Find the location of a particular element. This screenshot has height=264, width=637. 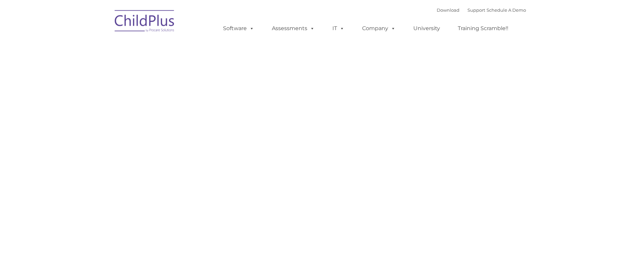

a: Software is located at coordinates (238, 28).